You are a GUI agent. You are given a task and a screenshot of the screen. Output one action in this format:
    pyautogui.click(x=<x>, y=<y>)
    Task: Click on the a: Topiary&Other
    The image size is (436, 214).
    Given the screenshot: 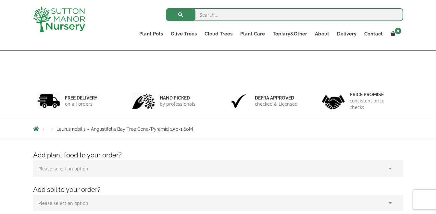 What is the action you would take?
    pyautogui.click(x=290, y=34)
    